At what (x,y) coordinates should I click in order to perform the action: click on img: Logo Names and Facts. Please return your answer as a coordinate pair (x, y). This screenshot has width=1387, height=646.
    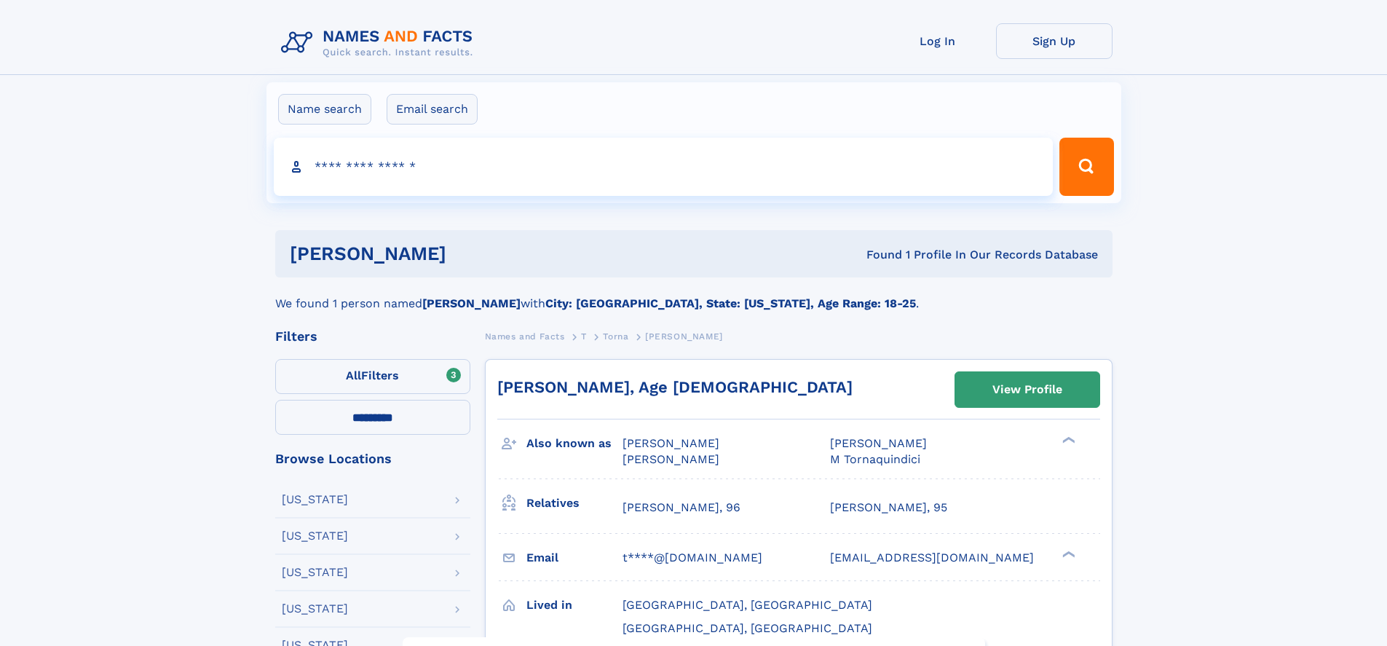
    Looking at the image, I should click on (380, 43).